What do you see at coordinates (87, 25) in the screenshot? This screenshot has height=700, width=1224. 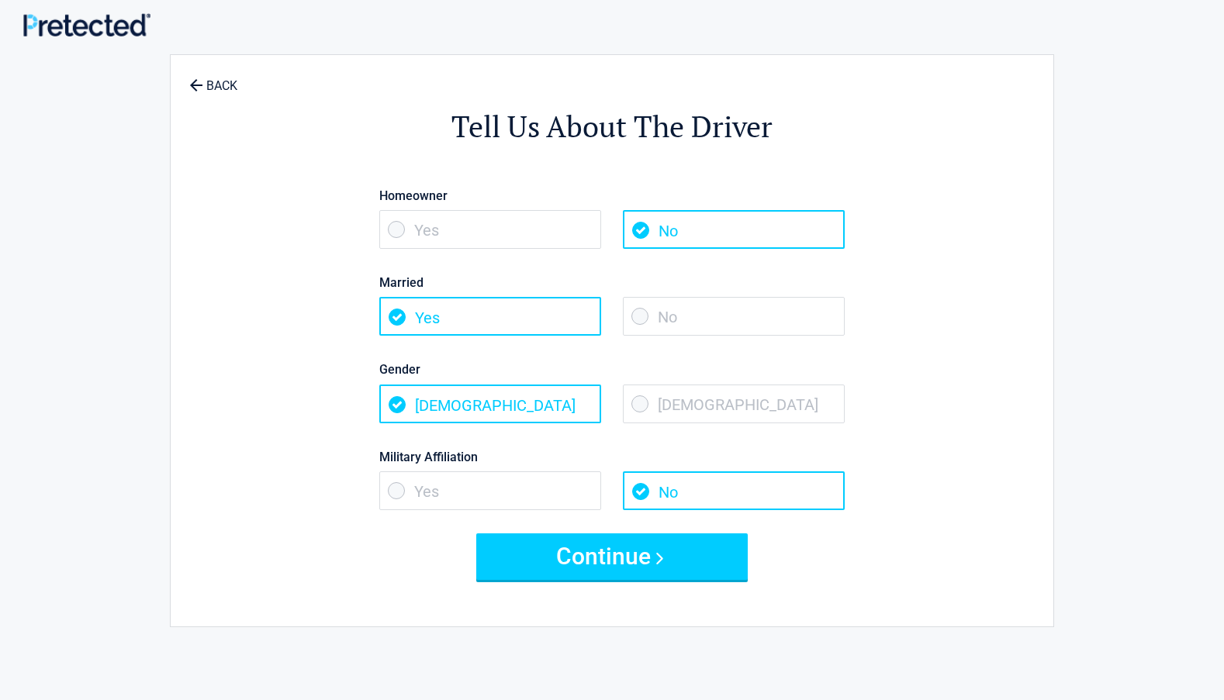 I see `img: Main Logo` at bounding box center [87, 25].